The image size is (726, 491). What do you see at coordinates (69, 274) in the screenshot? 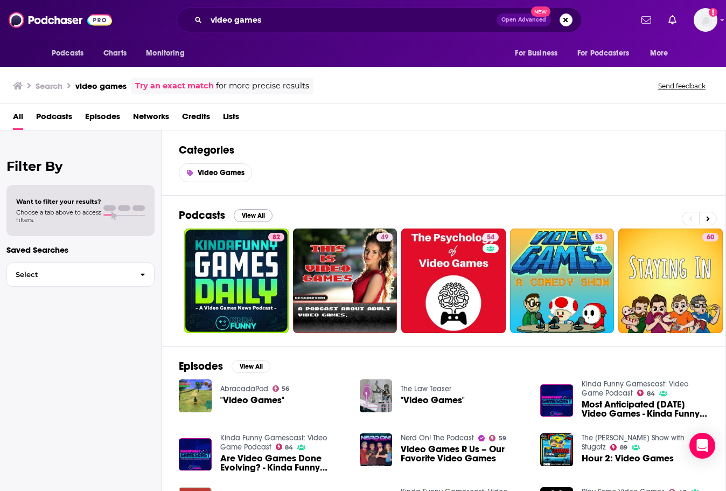
I see `span: Select` at bounding box center [69, 274].